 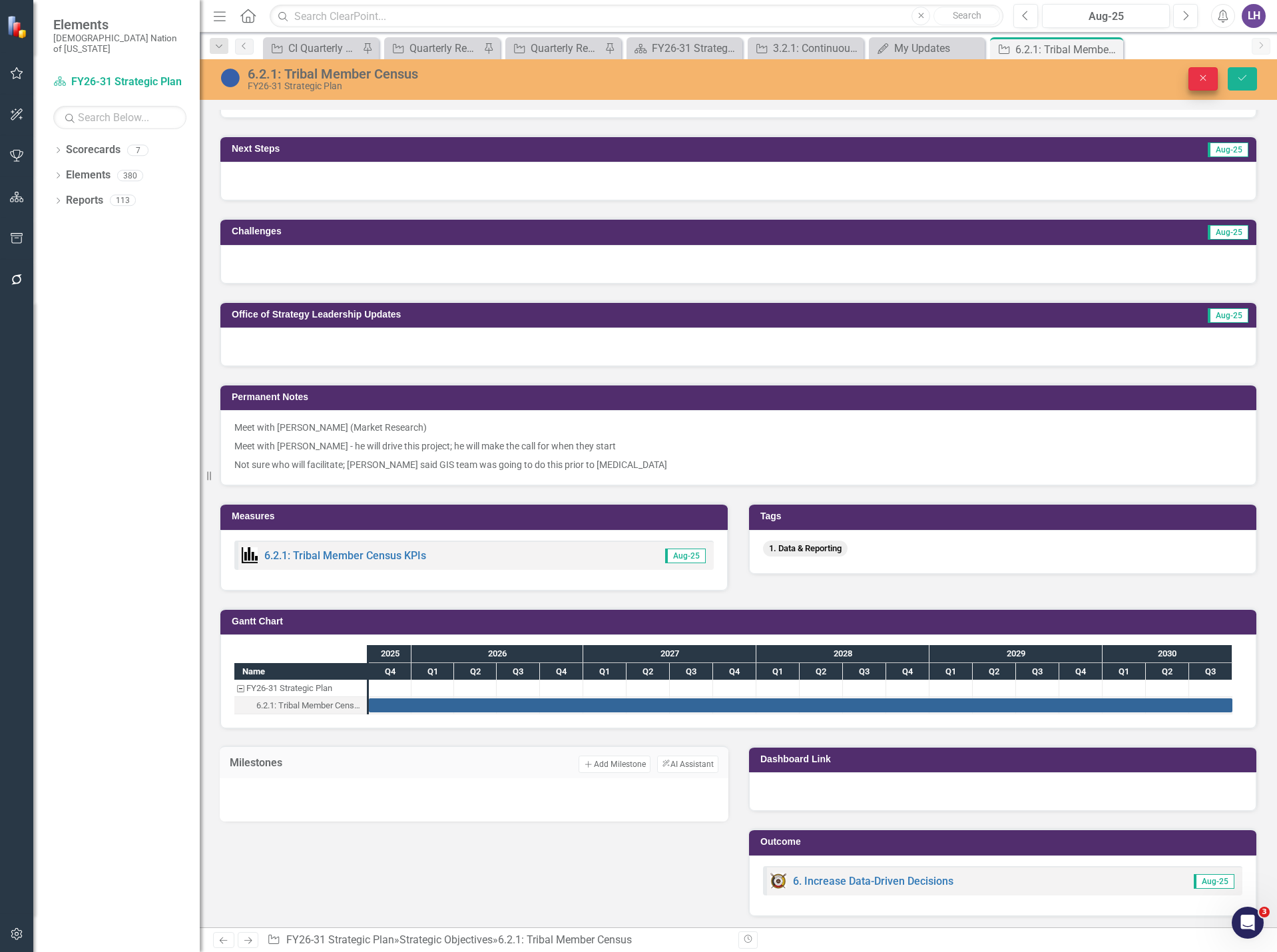 I want to click on h3: Permanent Notes, so click(x=741, y=397).